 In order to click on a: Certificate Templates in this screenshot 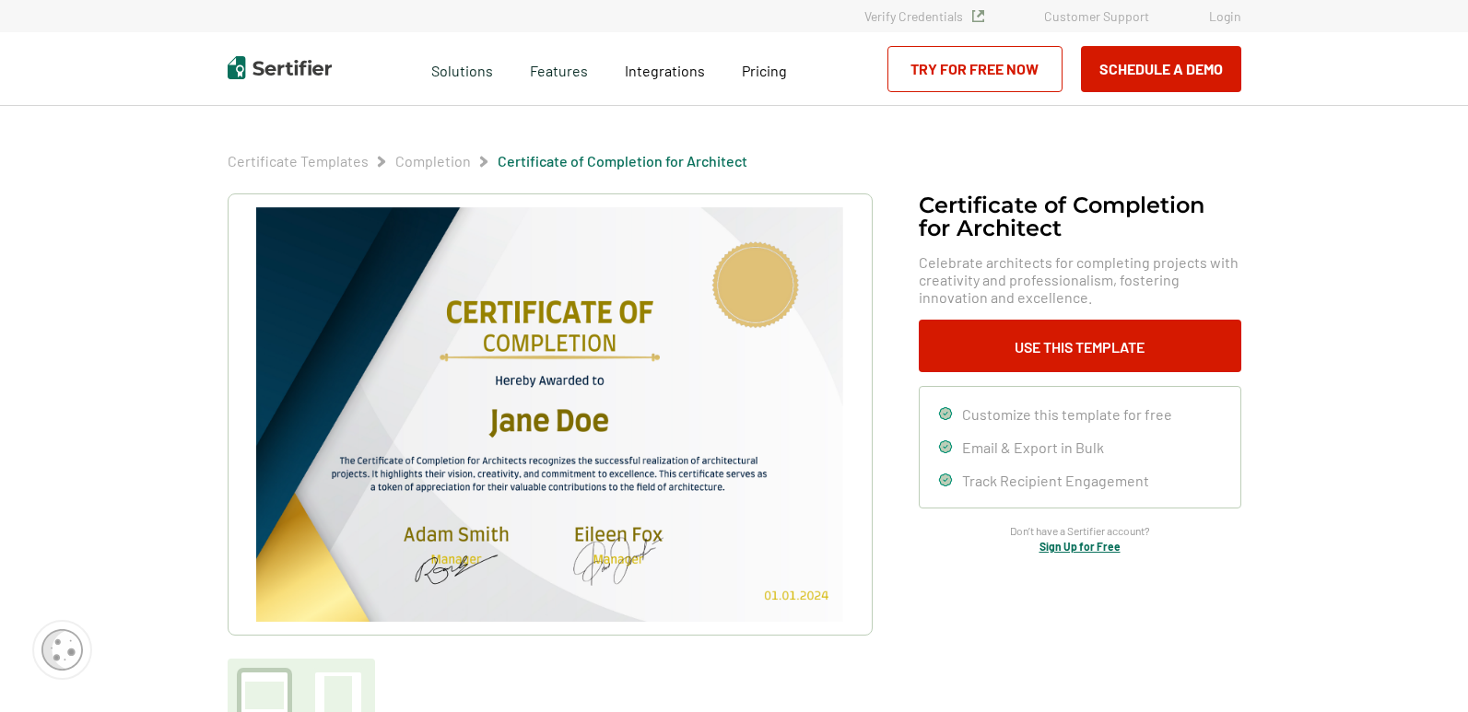, I will do `click(298, 160)`.